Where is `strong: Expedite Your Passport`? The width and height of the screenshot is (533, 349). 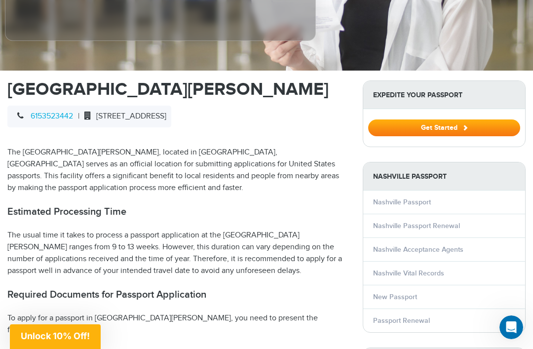
strong: Expedite Your Passport is located at coordinates (444, 95).